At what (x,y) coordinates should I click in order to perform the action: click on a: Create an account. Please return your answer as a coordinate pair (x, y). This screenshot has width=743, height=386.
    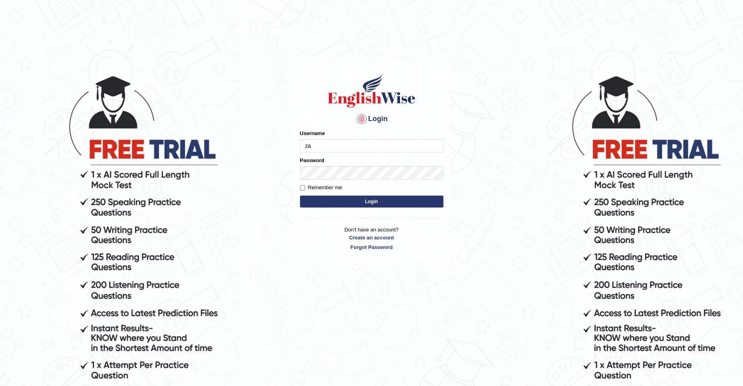
    Looking at the image, I should click on (372, 237).